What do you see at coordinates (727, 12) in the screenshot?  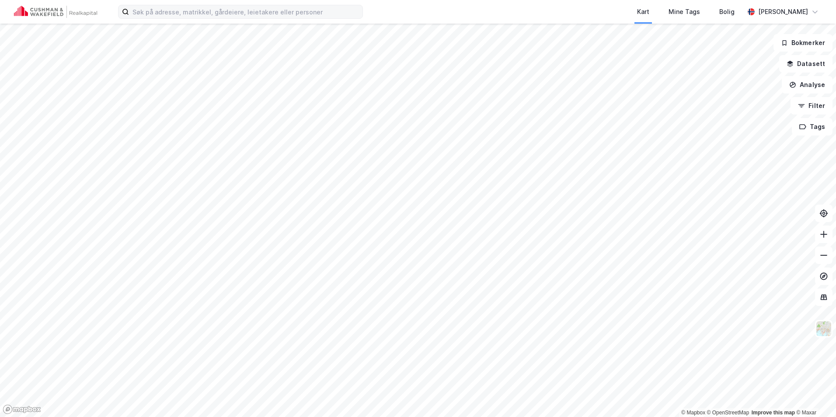 I see `div: Bolig` at bounding box center [727, 12].